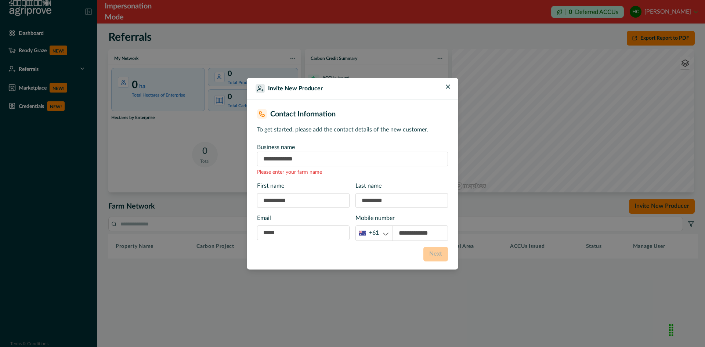  What do you see at coordinates (303, 186) in the screenshot?
I see `p: First name` at bounding box center [303, 186].